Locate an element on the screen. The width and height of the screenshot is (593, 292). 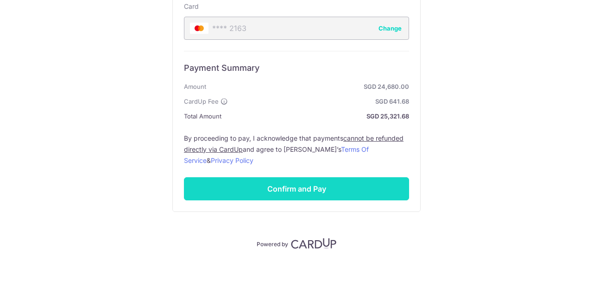
u: cannot be refunded directly via CardUp is located at coordinates (294, 144).